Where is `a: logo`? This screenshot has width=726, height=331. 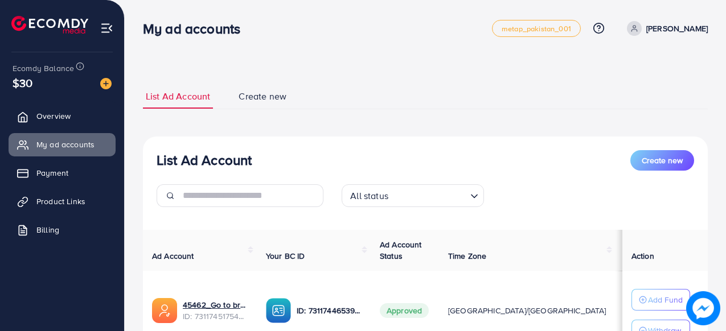 a: logo is located at coordinates (50, 24).